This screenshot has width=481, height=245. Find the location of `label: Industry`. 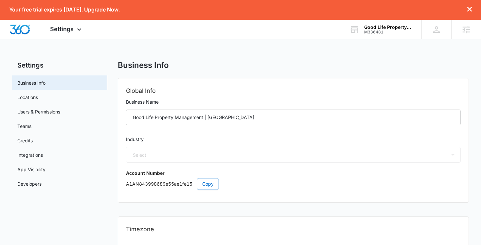

label: Industry is located at coordinates (294, 139).